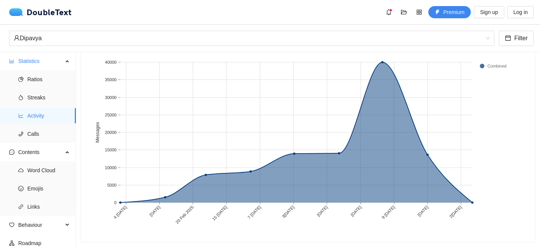 Image resolution: width=540 pixels, height=250 pixels. What do you see at coordinates (21, 134) in the screenshot?
I see `span: phone` at bounding box center [21, 134].